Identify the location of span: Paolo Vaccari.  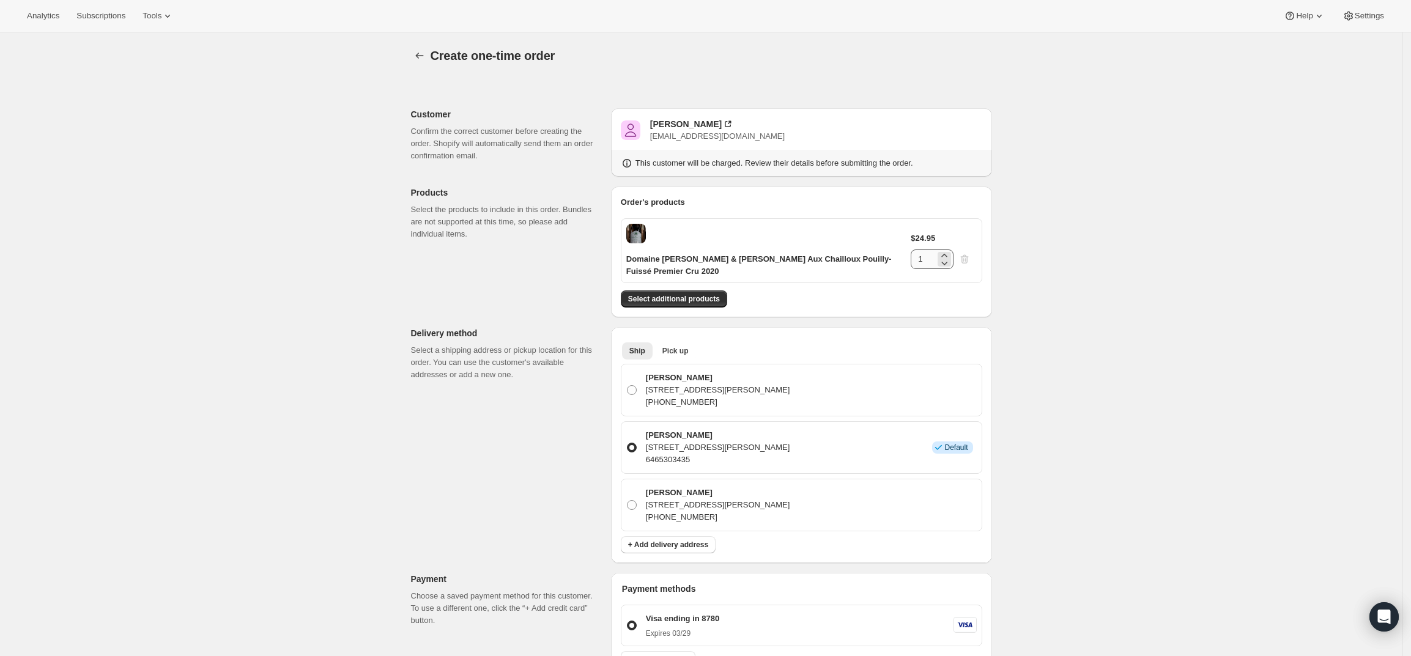
(631, 130).